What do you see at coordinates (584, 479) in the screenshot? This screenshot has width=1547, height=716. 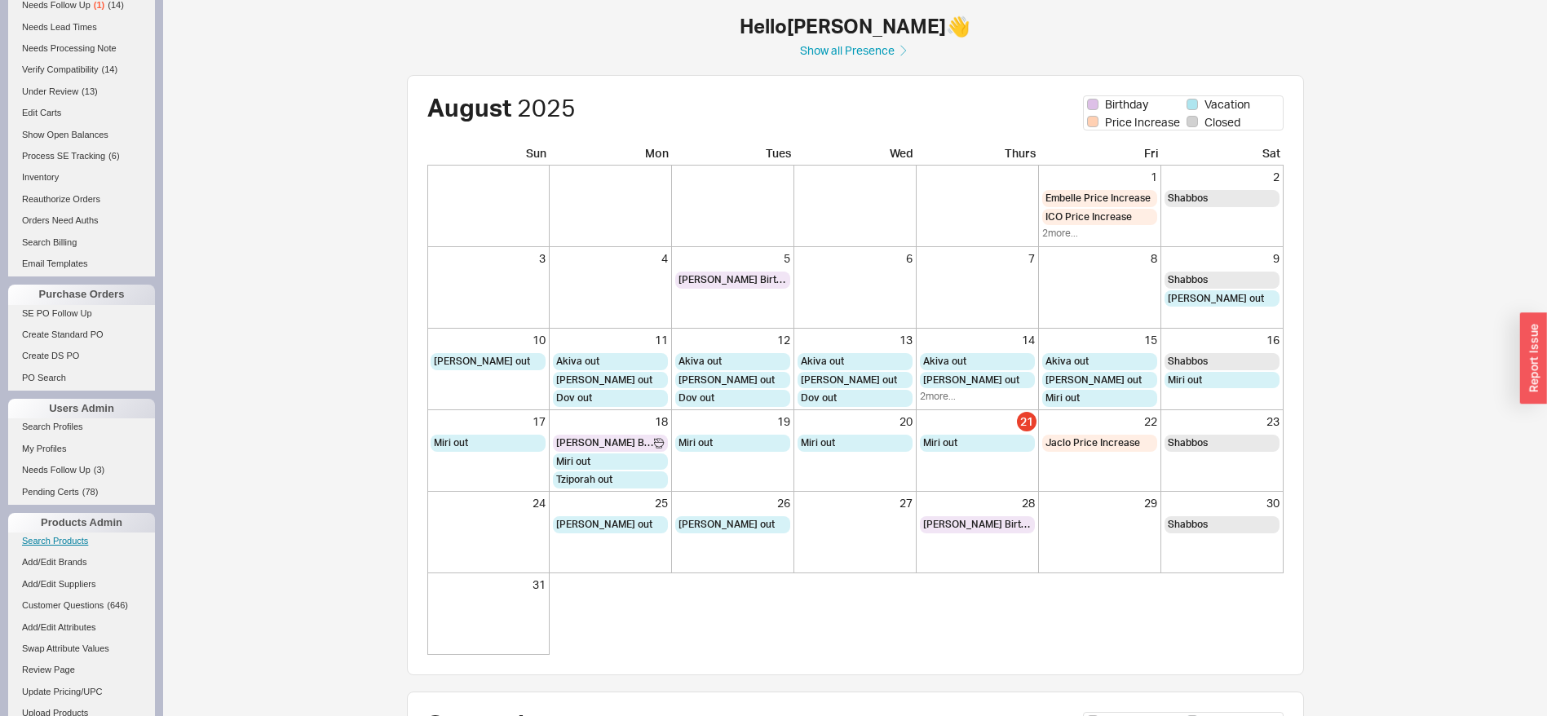 I see `span: Tziporah out` at bounding box center [584, 479].